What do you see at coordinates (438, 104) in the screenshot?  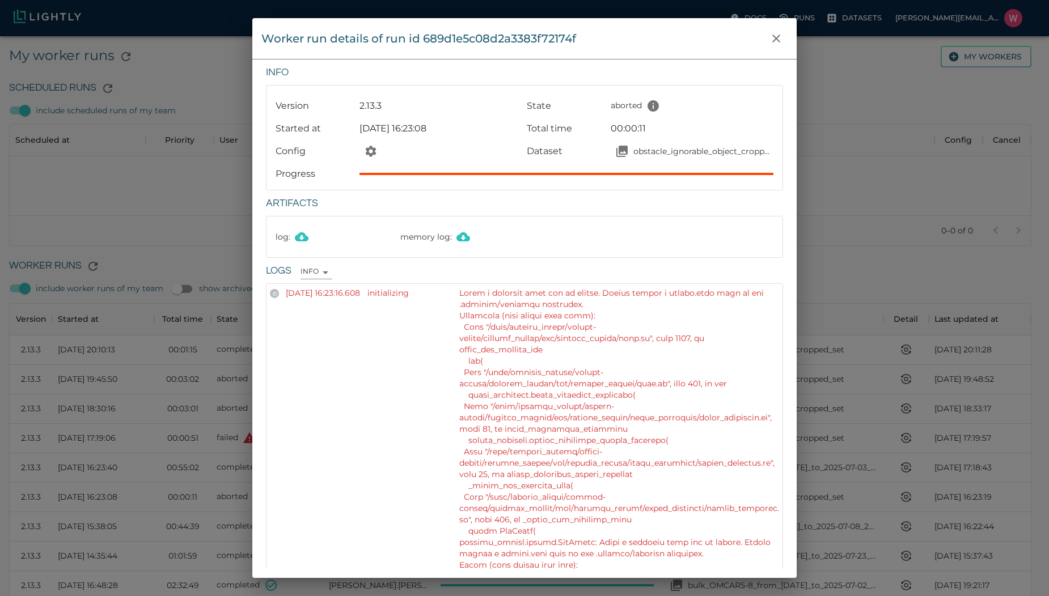 I see `div: 2.13.3` at bounding box center [438, 104].